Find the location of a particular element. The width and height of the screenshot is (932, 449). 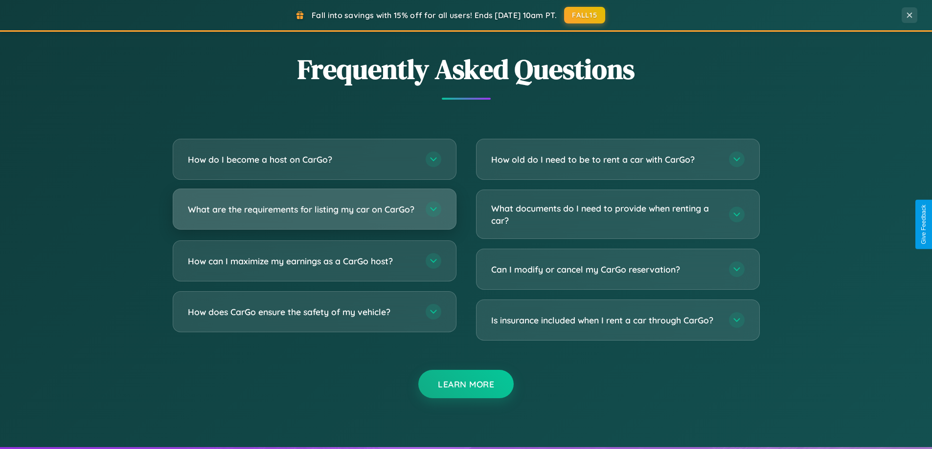

h3: Can I modify or cancel my CarGo reservation? is located at coordinates (605, 269).